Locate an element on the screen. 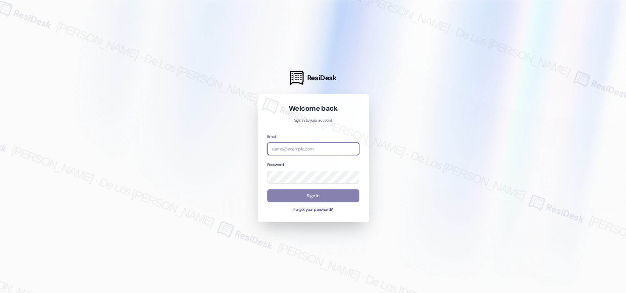 The height and width of the screenshot is (293, 626). button: Sign In is located at coordinates (313, 195).